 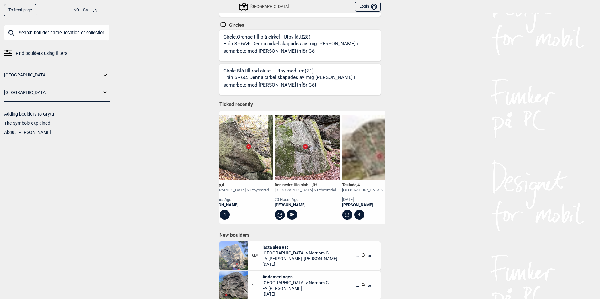 I want to click on img: Hockey 230414, so click(x=240, y=148).